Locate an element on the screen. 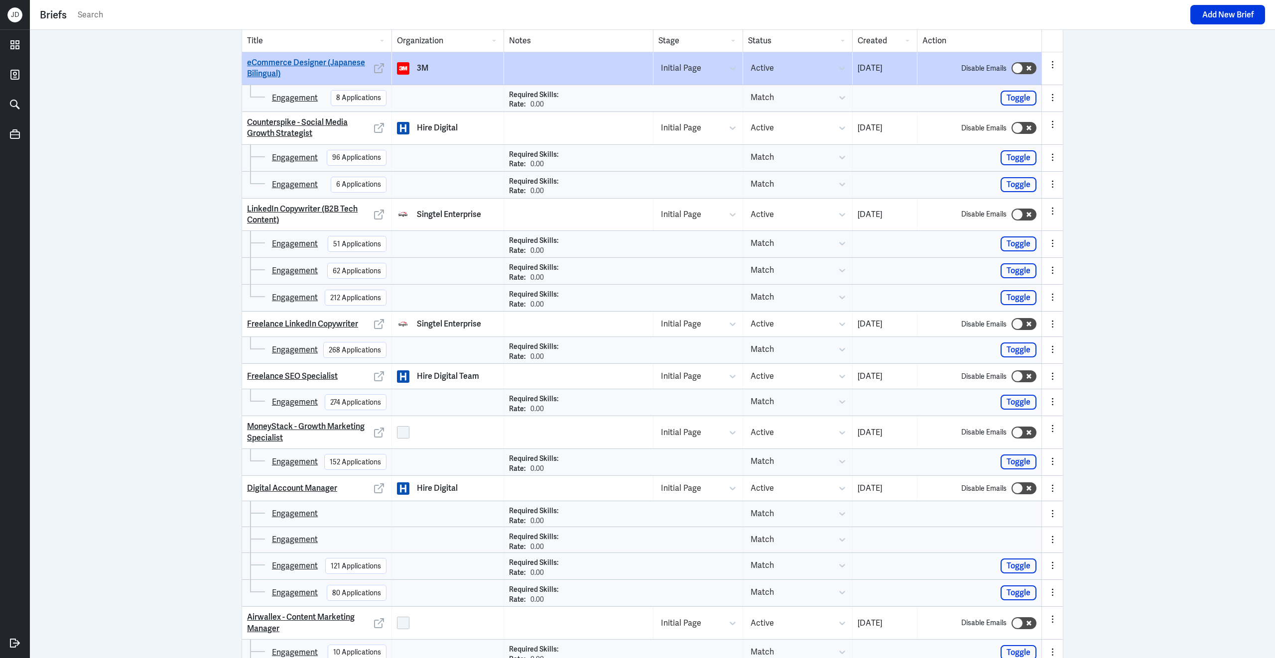 Image resolution: width=1275 pixels, height=658 pixels. div: 274 Applications is located at coordinates (356, 402).